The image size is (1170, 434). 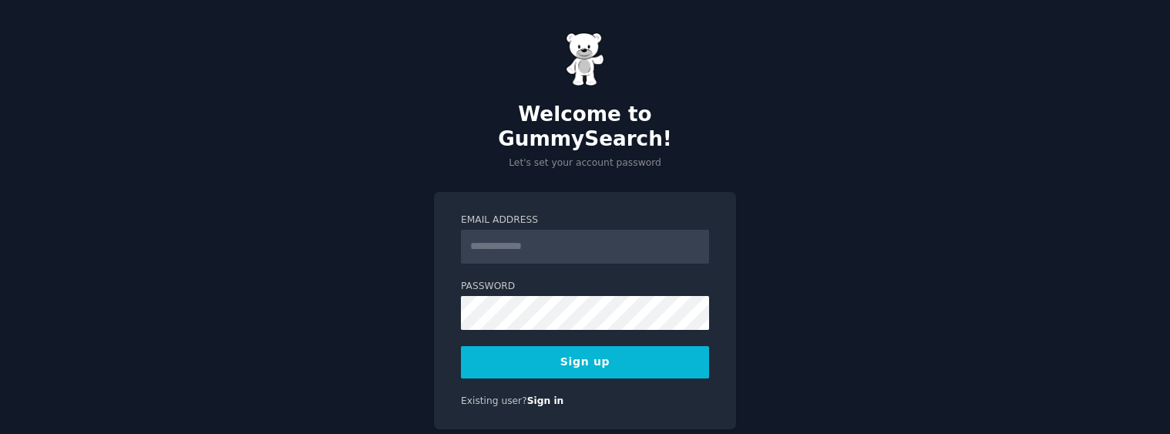 I want to click on p: Let's set your account password, so click(x=585, y=163).